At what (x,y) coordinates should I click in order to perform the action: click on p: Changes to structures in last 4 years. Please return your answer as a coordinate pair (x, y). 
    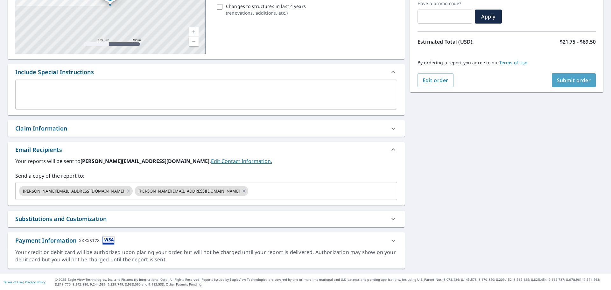
    Looking at the image, I should click on (266, 6).